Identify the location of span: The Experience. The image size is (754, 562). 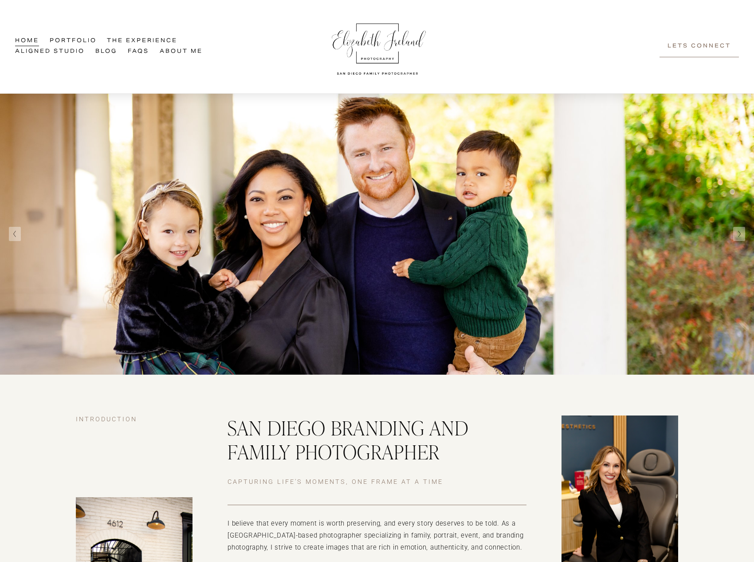
(142, 41).